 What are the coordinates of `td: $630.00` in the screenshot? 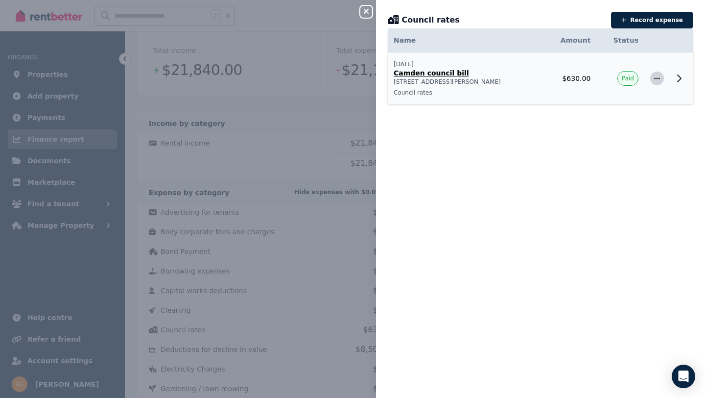 It's located at (569, 78).